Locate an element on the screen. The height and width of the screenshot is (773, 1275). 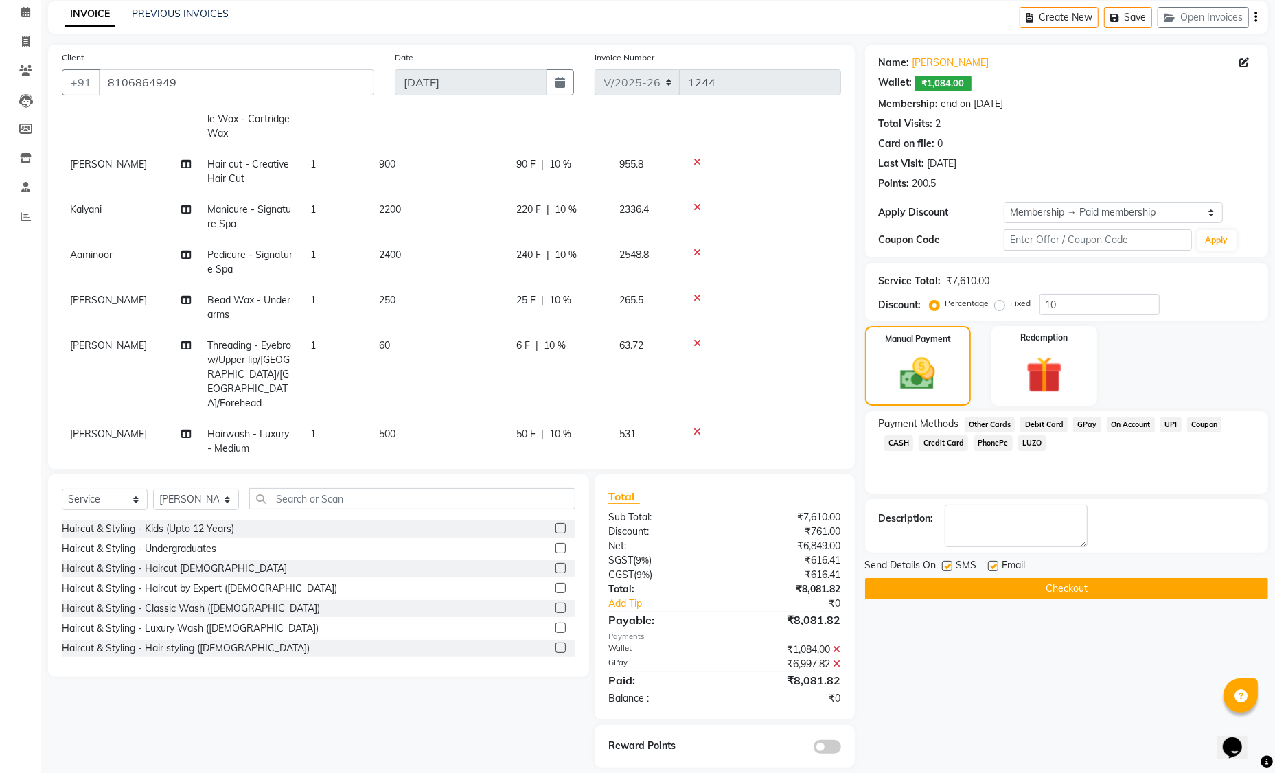
span: PhonePe is located at coordinates (993, 443).